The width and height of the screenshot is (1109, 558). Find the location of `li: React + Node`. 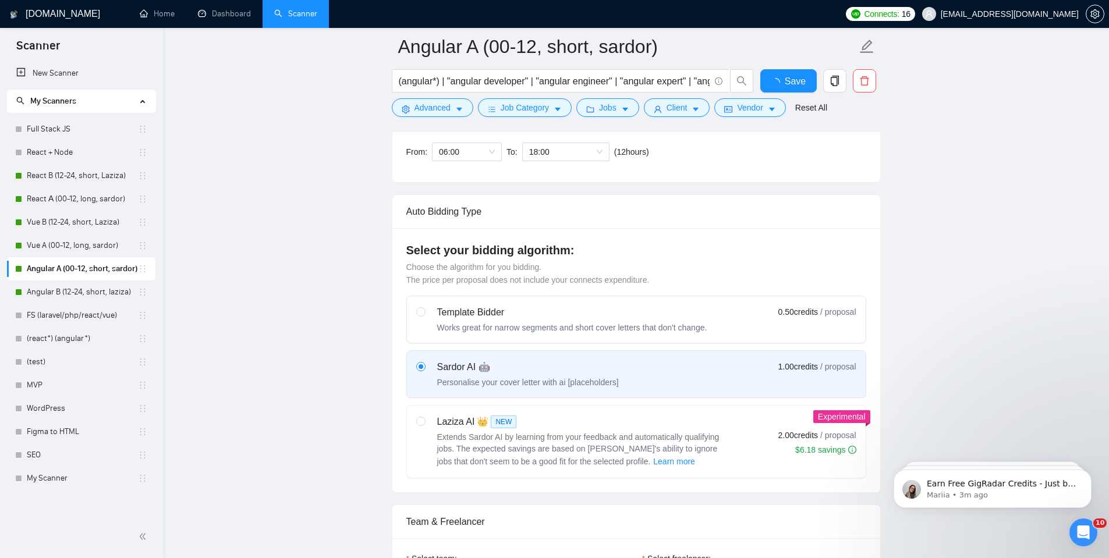

li: React + Node is located at coordinates (81, 153).